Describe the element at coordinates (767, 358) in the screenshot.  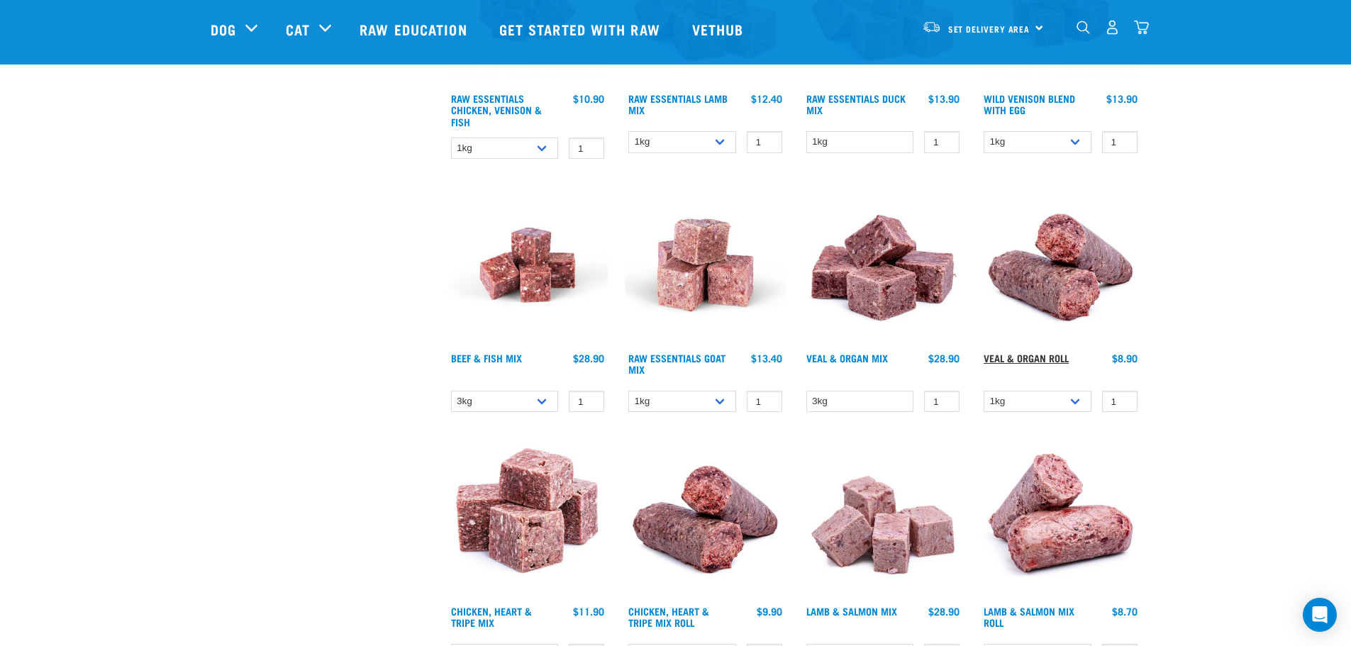
I see `div: $13.40` at that location.